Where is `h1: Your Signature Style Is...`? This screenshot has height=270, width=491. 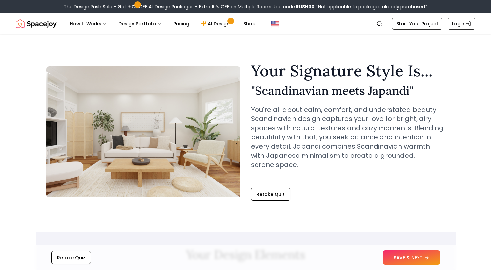
h1: Your Signature Style Is... is located at coordinates (348, 71).